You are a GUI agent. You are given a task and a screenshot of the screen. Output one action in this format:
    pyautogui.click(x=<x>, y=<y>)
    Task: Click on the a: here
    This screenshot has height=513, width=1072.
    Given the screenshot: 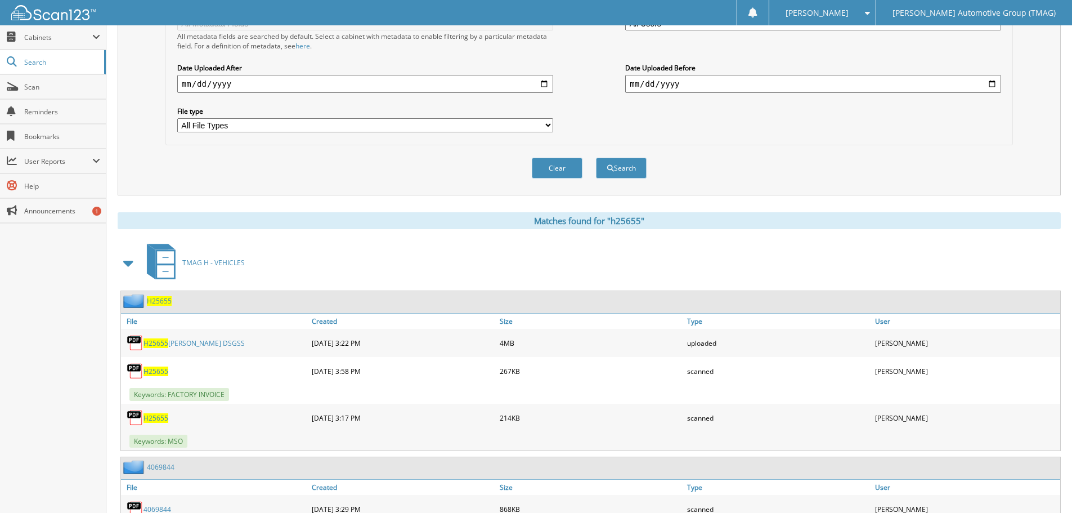 What is the action you would take?
    pyautogui.click(x=303, y=46)
    